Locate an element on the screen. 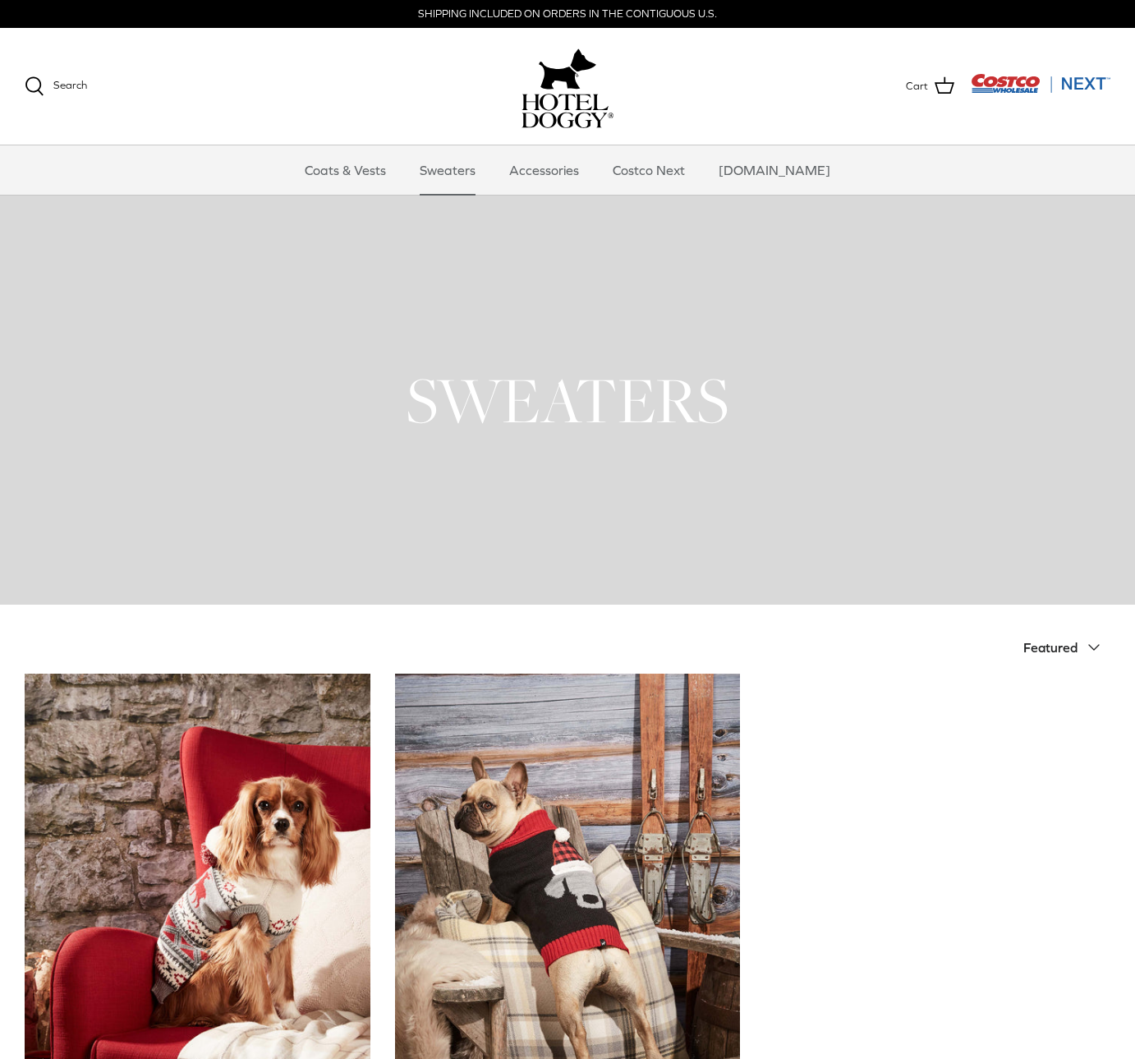 This screenshot has height=1059, width=1135. span: Featured is located at coordinates (1051, 647).